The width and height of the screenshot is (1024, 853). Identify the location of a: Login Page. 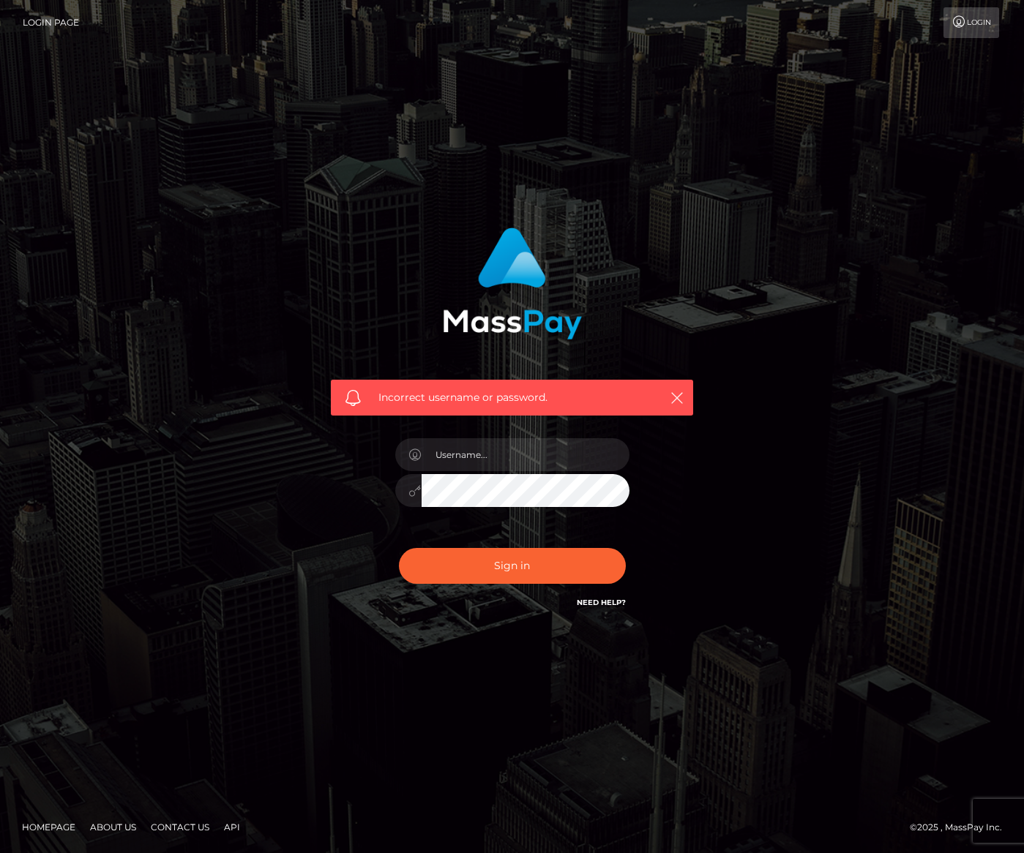
(51, 23).